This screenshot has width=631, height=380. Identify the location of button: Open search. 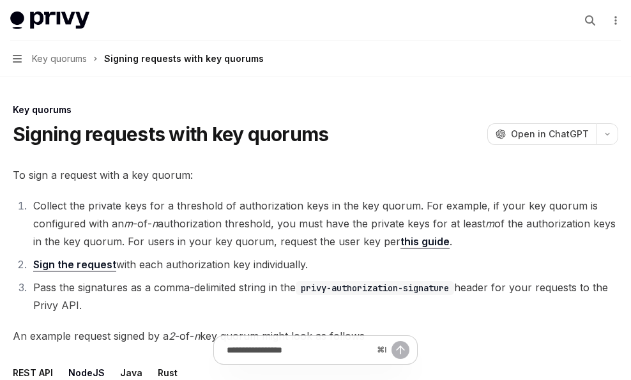
(590, 20).